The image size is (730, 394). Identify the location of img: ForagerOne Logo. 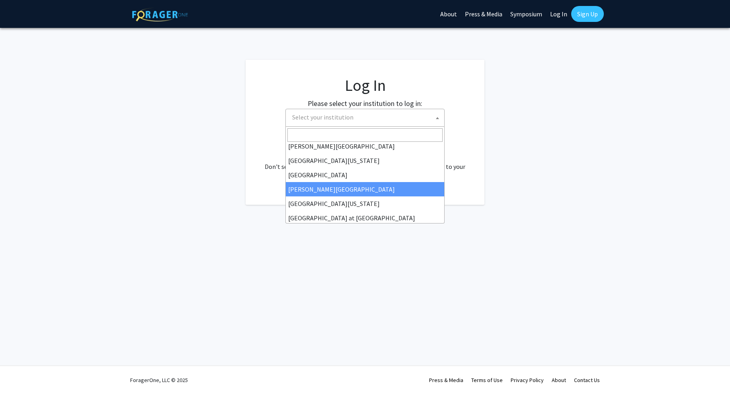
(160, 14).